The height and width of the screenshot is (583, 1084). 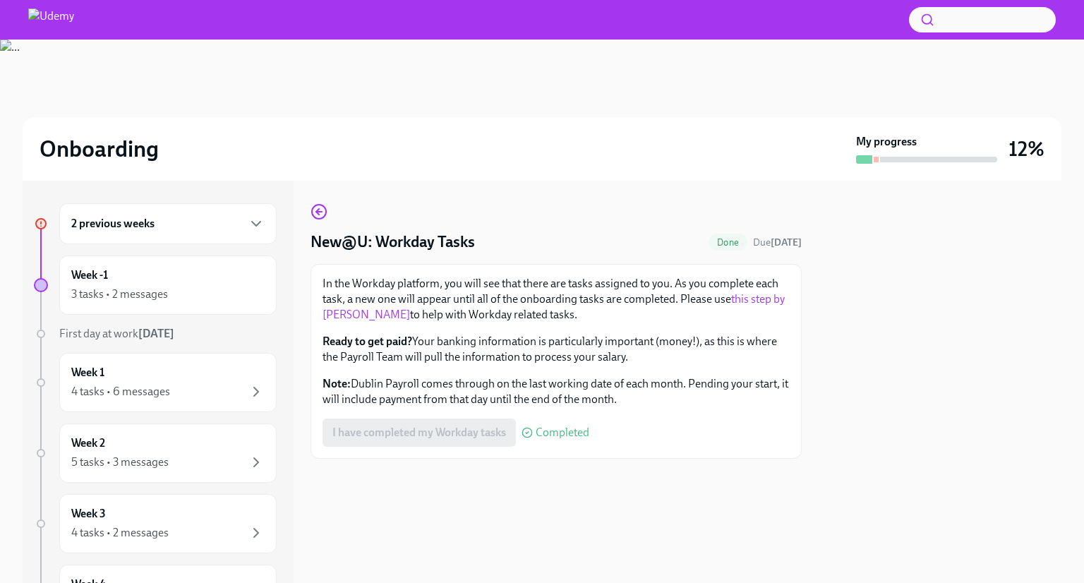 What do you see at coordinates (155, 383) in the screenshot?
I see `a: Week 14 tasks • 6 messages` at bounding box center [155, 383].